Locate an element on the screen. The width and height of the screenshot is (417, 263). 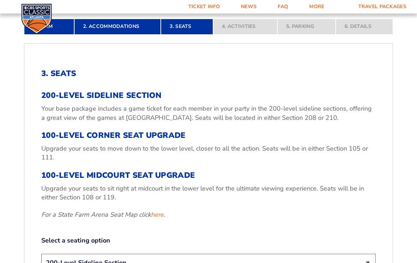
h2: 3. Seats is located at coordinates (209, 74).